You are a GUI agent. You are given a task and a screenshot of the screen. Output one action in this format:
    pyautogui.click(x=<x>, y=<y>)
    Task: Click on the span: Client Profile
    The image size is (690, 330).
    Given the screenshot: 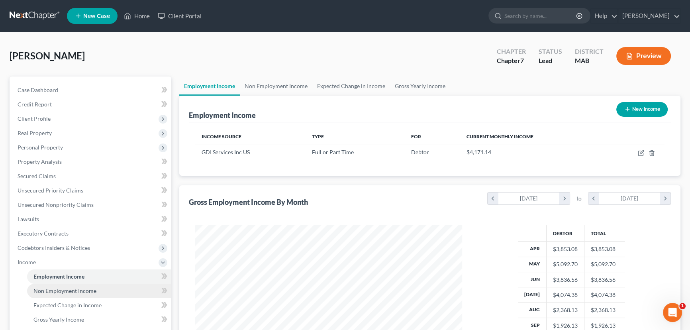 What is the action you would take?
    pyautogui.click(x=34, y=118)
    